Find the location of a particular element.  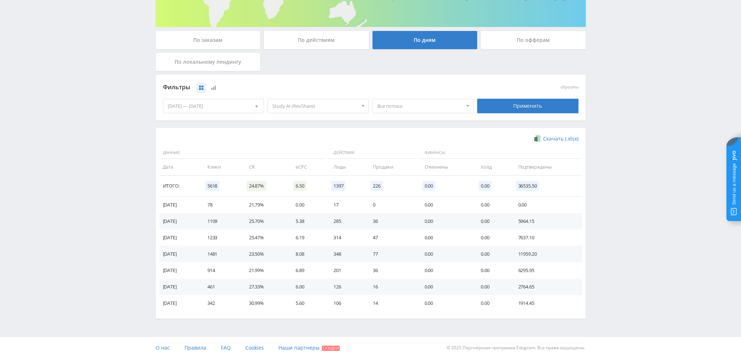

td: 201 is located at coordinates (346, 270).